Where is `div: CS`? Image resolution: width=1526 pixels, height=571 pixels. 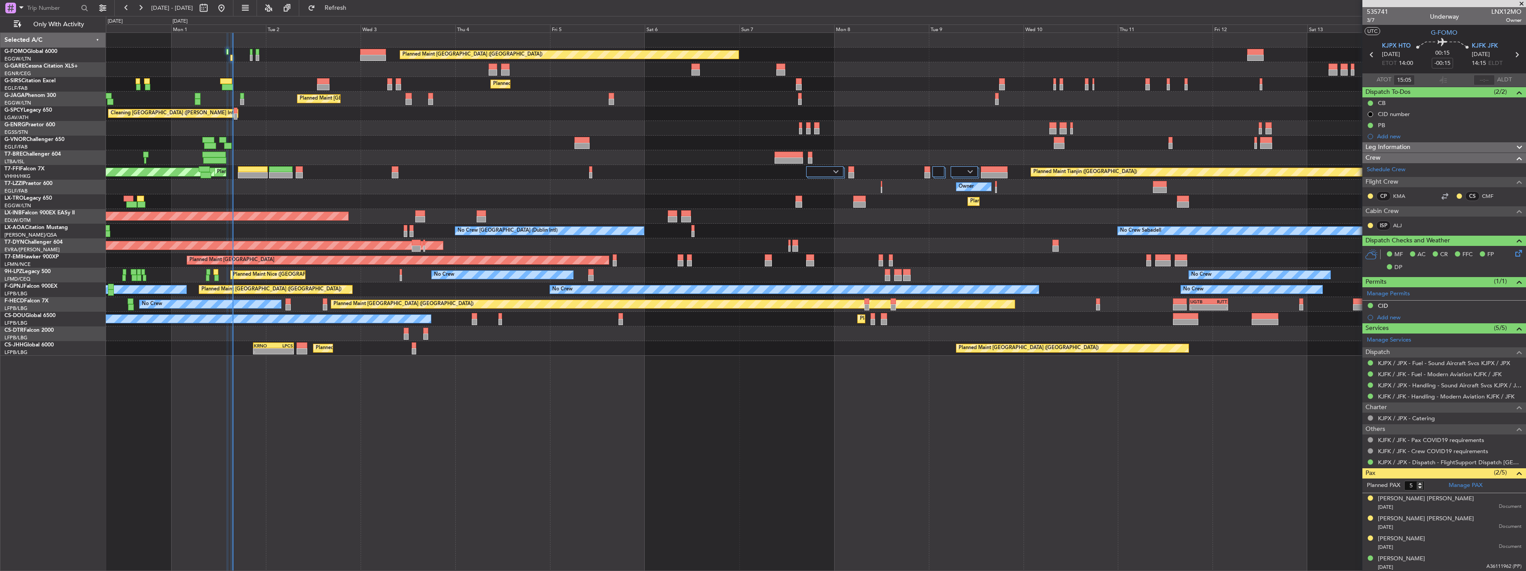
div: CS is located at coordinates (1472, 196).